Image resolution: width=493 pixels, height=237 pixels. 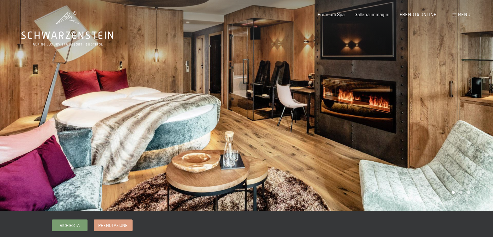 I want to click on span: Premium Spa, so click(x=331, y=14).